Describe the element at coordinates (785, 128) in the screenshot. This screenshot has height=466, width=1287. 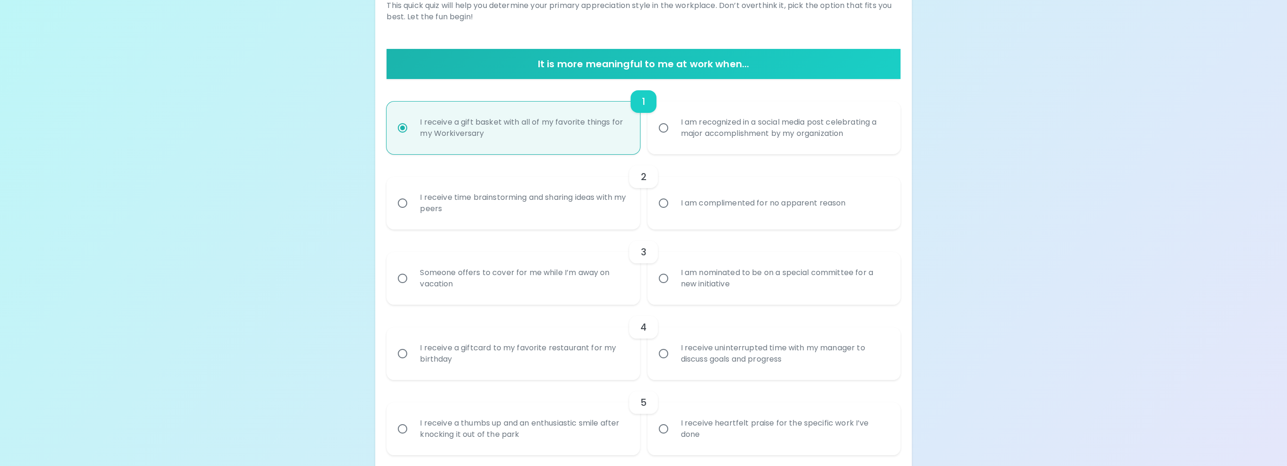
I see `div: I am recognized in a social media post celebrating a major accomplishment by my organization` at that location.